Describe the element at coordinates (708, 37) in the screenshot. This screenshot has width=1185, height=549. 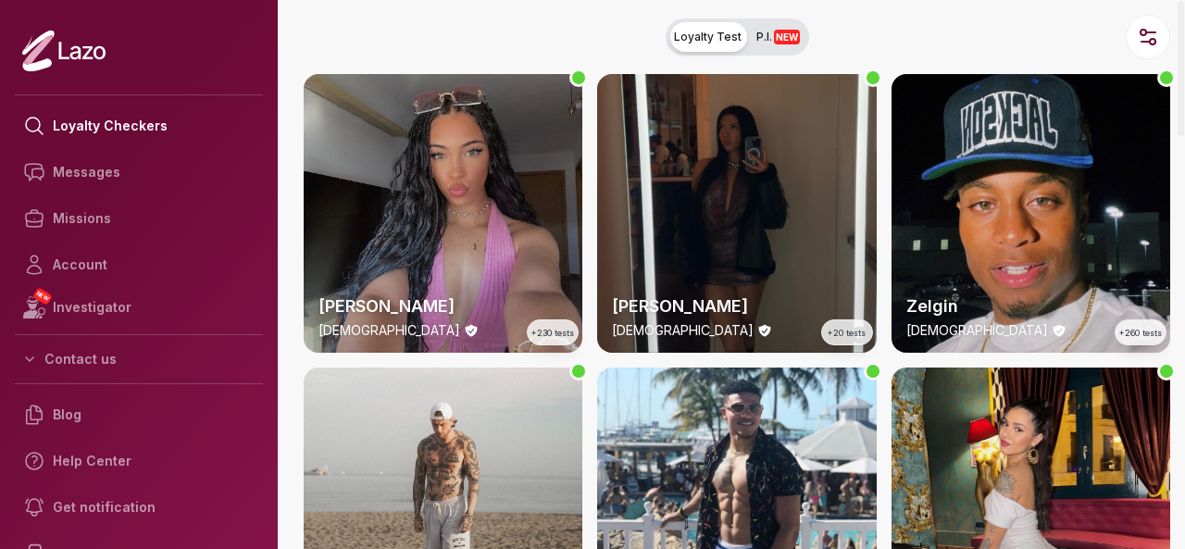
I see `span: Loyalty Test` at that location.